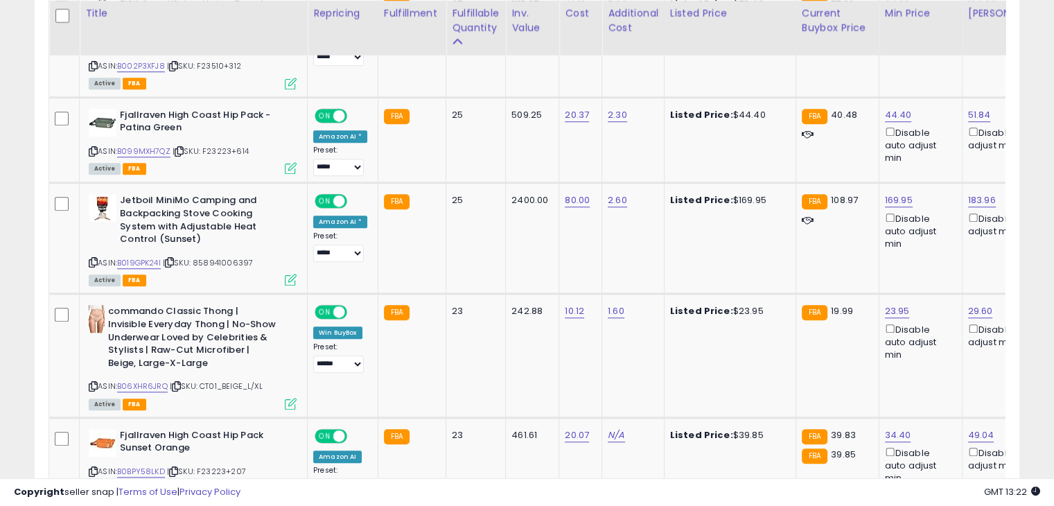 This screenshot has height=506, width=1054. I want to click on a: B099MXH7QZ, so click(143, 151).